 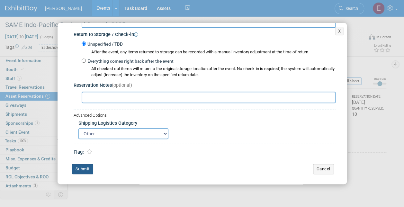 What do you see at coordinates (108, 123) in the screenshot?
I see `span: Shipping Logistics Category` at bounding box center [108, 123].